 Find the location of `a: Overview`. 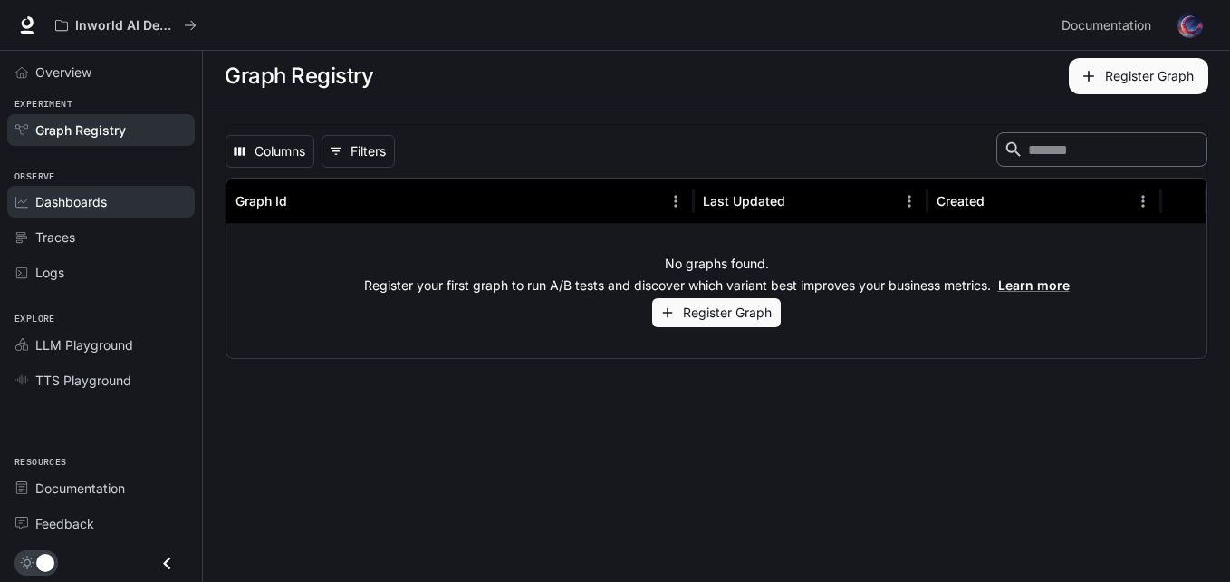

a: Overview is located at coordinates (101, 72).